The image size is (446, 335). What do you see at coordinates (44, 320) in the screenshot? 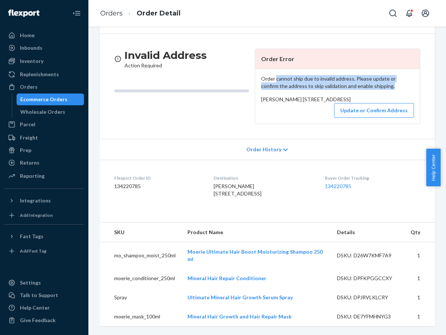
I see `button: Give Feedback` at bounding box center [44, 320].